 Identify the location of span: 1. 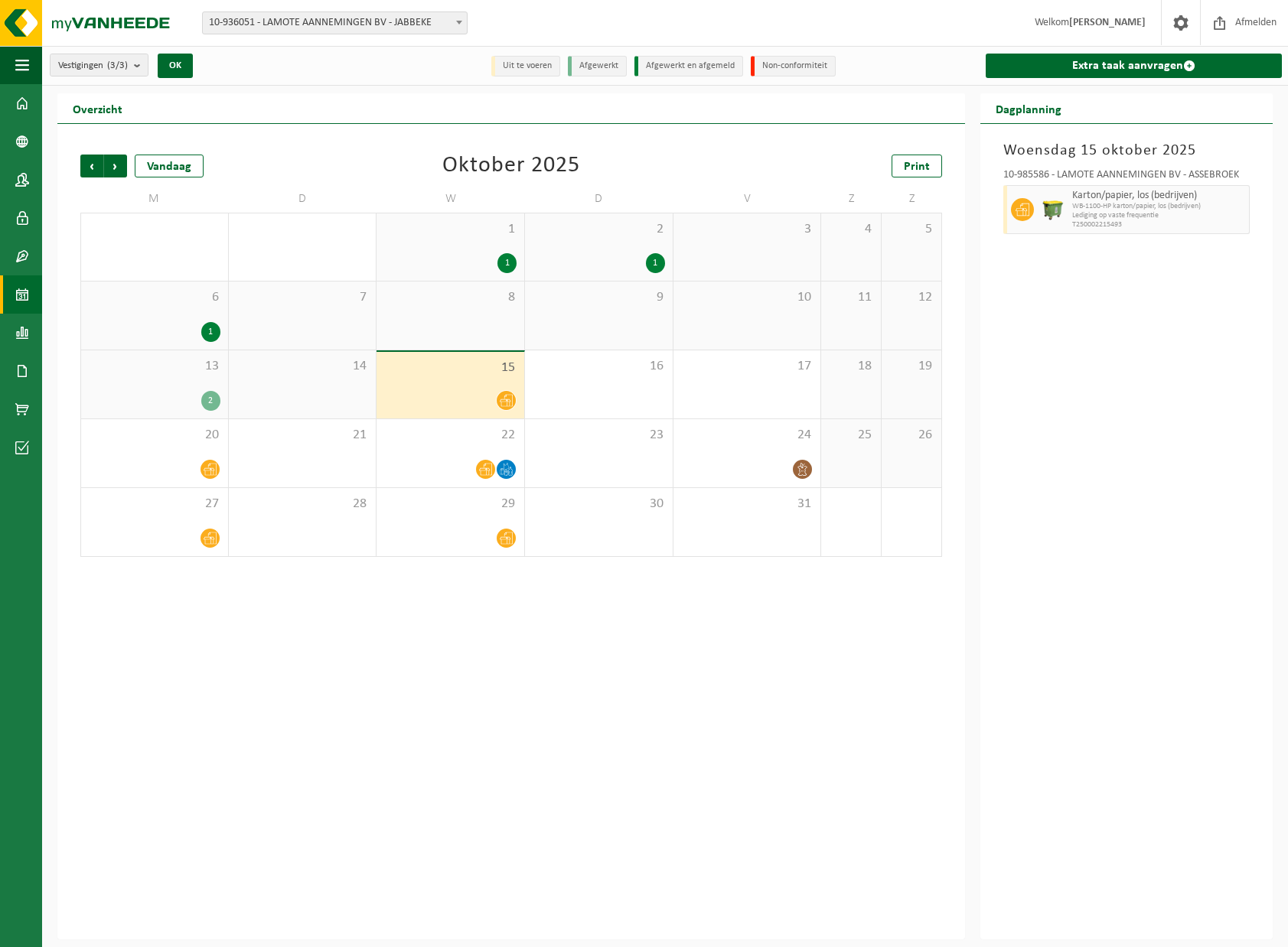
(450, 230).